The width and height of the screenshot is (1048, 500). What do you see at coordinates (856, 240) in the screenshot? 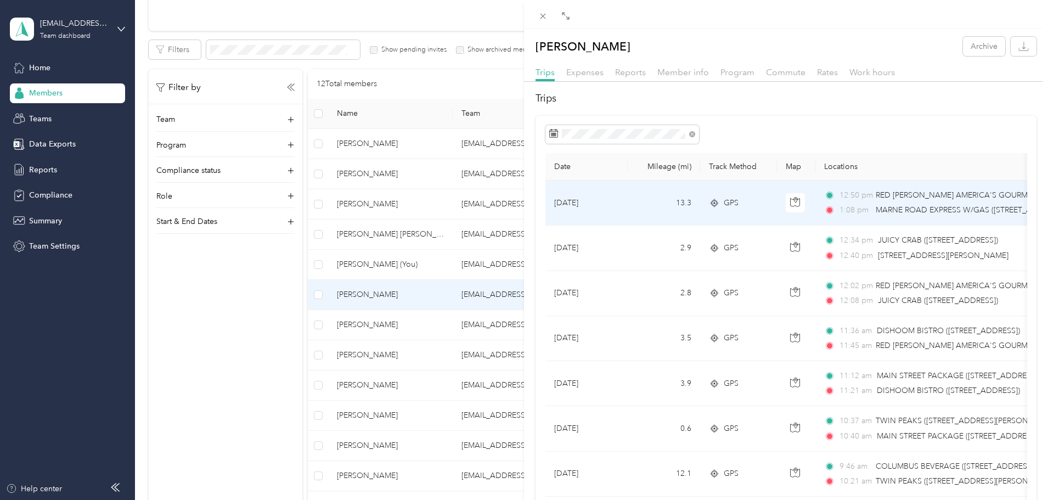
I see `span: 12:34 pm` at bounding box center [856, 240].